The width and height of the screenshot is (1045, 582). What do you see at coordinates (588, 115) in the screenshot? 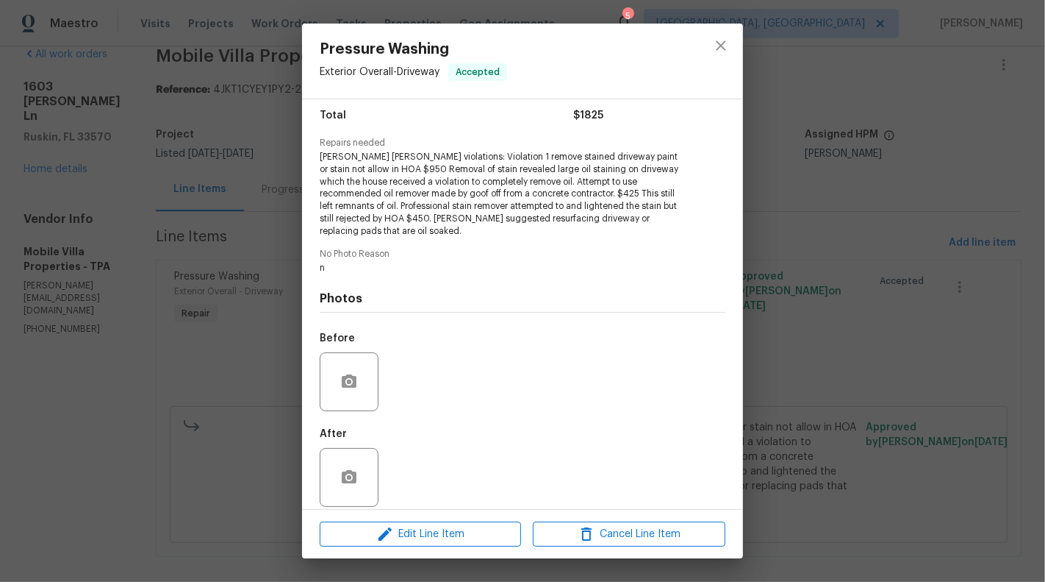
I see `span: $1825` at bounding box center [588, 115].